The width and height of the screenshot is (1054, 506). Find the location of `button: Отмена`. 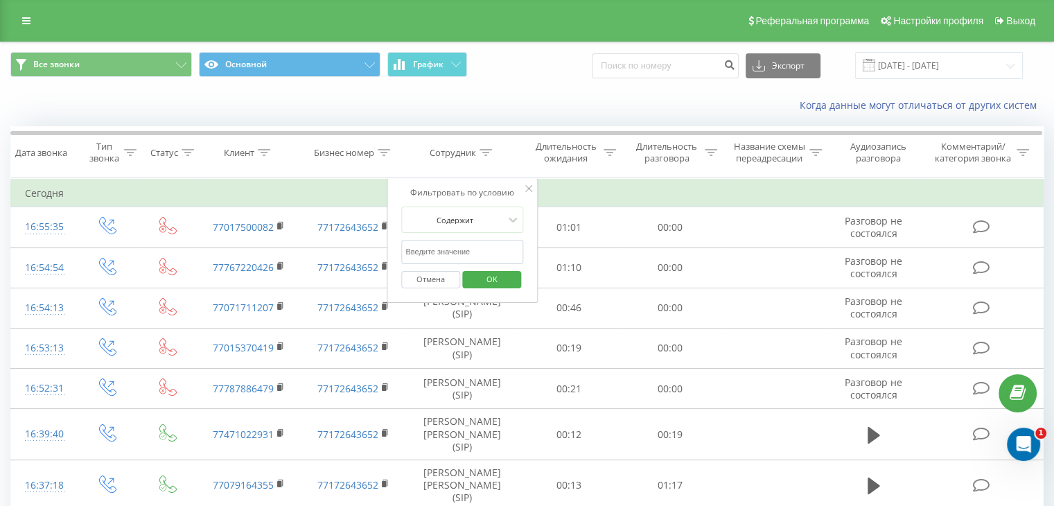

button: Отмена is located at coordinates (430, 279).